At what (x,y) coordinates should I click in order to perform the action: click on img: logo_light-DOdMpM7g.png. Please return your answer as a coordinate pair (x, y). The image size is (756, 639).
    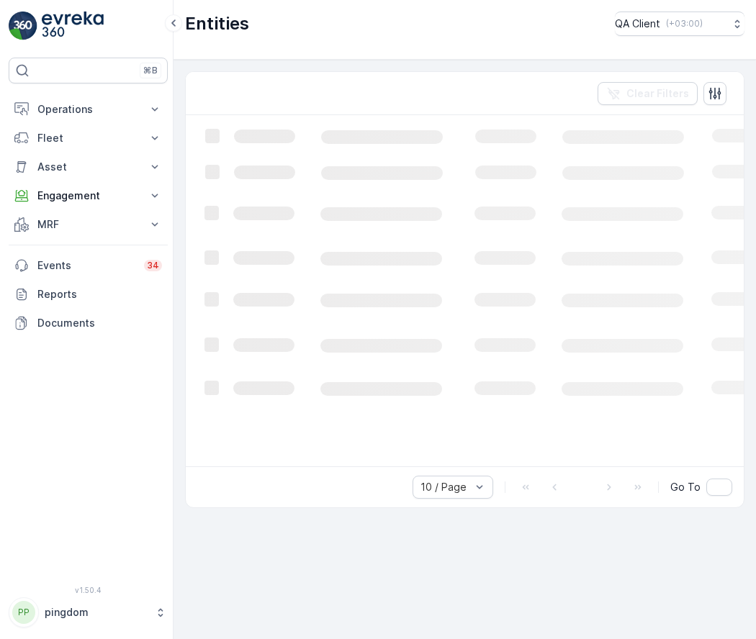
    Looking at the image, I should click on (73, 26).